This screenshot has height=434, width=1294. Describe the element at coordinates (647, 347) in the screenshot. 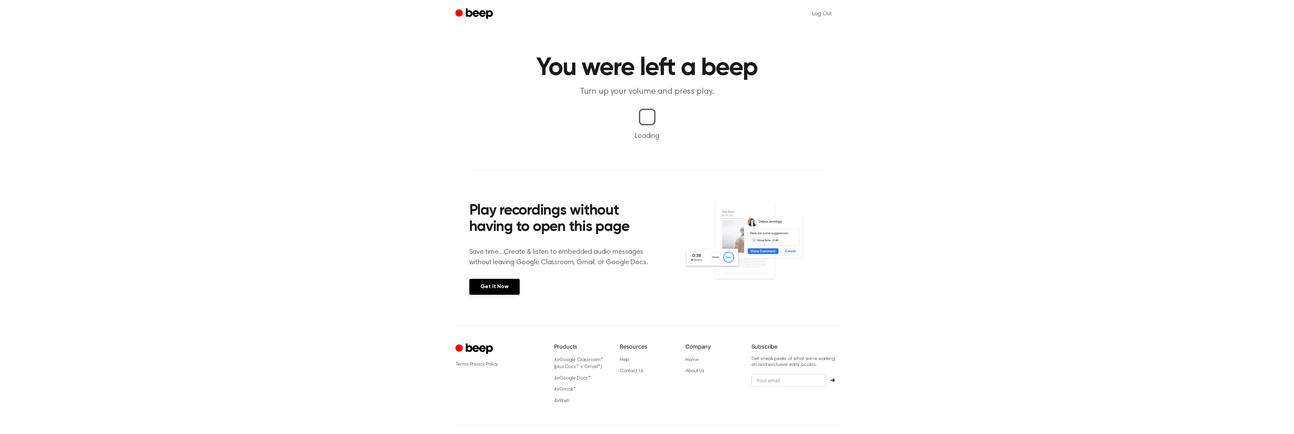

I see `h6: Resources` at that location.